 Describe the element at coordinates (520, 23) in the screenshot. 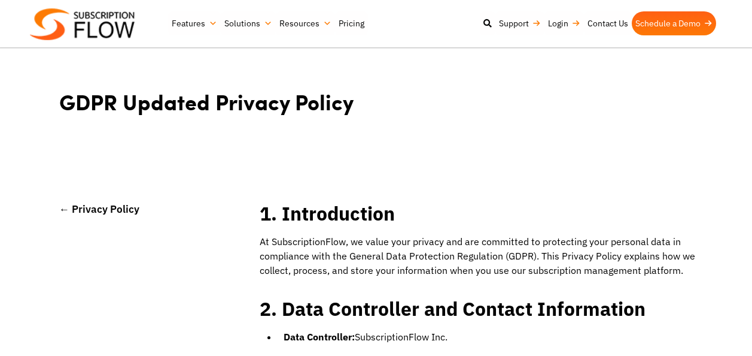

I see `a: Support` at that location.